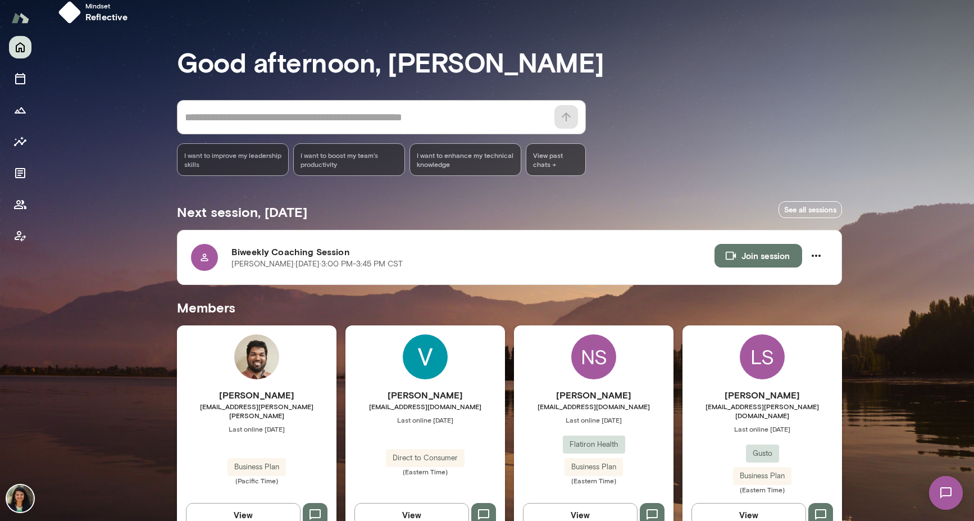 Image resolution: width=974 pixels, height=521 pixels. What do you see at coordinates (20, 18) in the screenshot?
I see `img: Mento` at bounding box center [20, 18].